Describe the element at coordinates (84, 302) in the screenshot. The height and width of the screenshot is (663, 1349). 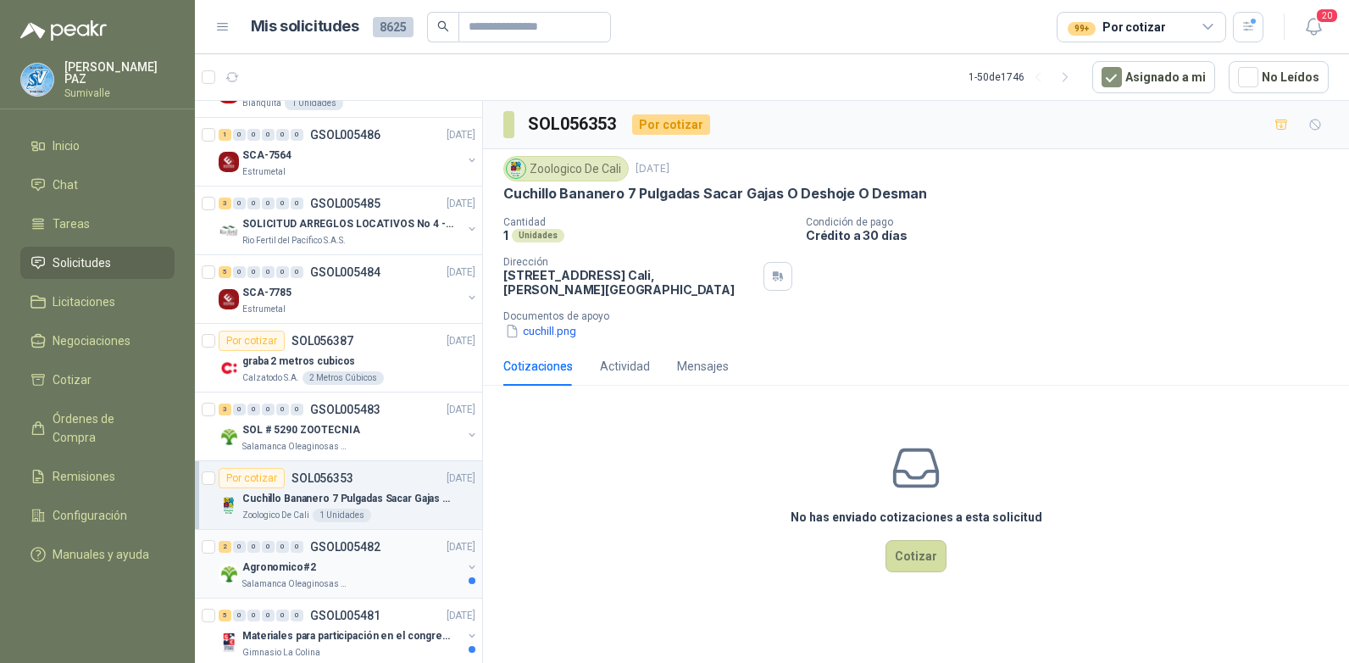
I see `span: Licitaciones` at that location.